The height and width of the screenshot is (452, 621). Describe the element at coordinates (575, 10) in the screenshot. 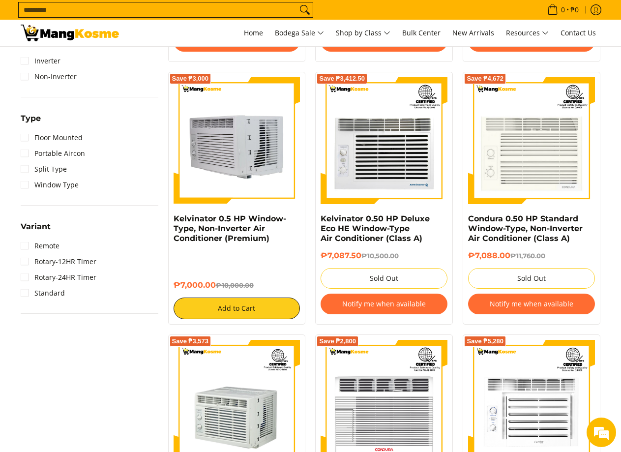

I see `span: ₱0` at that location.